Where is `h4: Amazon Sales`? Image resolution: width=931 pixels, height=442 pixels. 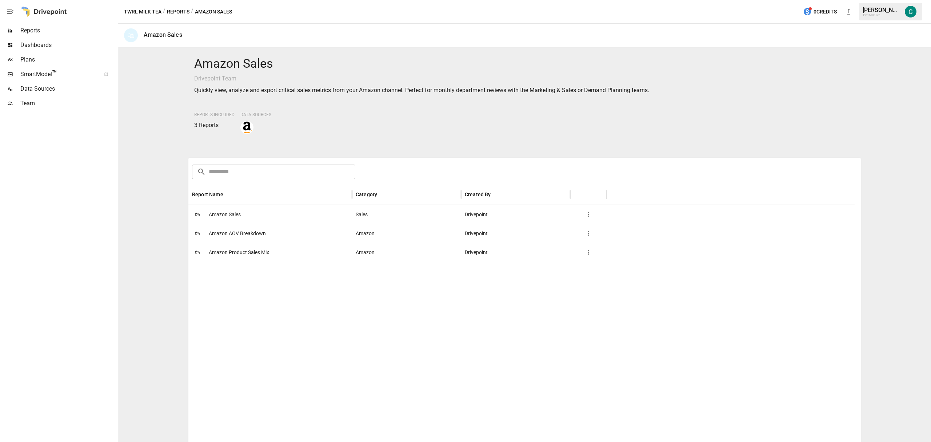
h4: Amazon Sales is located at coordinates (525, 64).